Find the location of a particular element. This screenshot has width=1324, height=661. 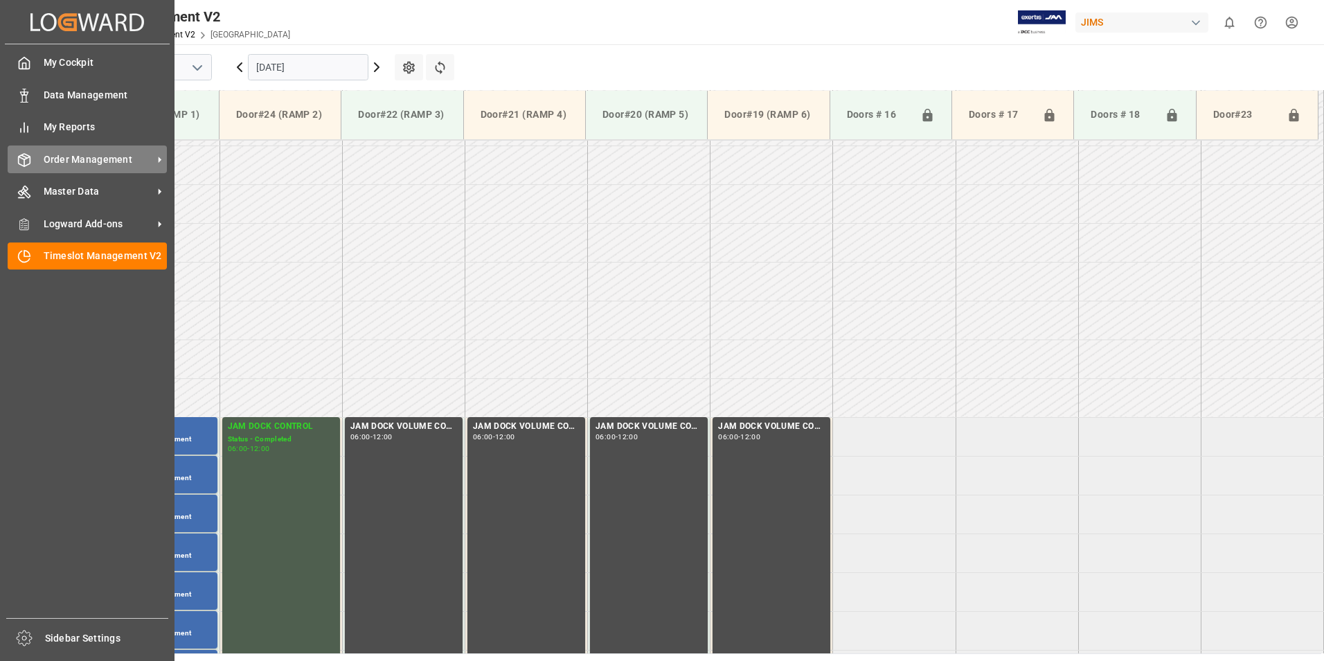

div: Door#20 (RAMP 5) is located at coordinates (646, 114).